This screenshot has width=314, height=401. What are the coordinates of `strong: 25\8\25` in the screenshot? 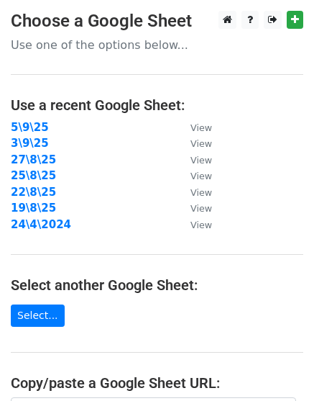 It's located at (33, 176).